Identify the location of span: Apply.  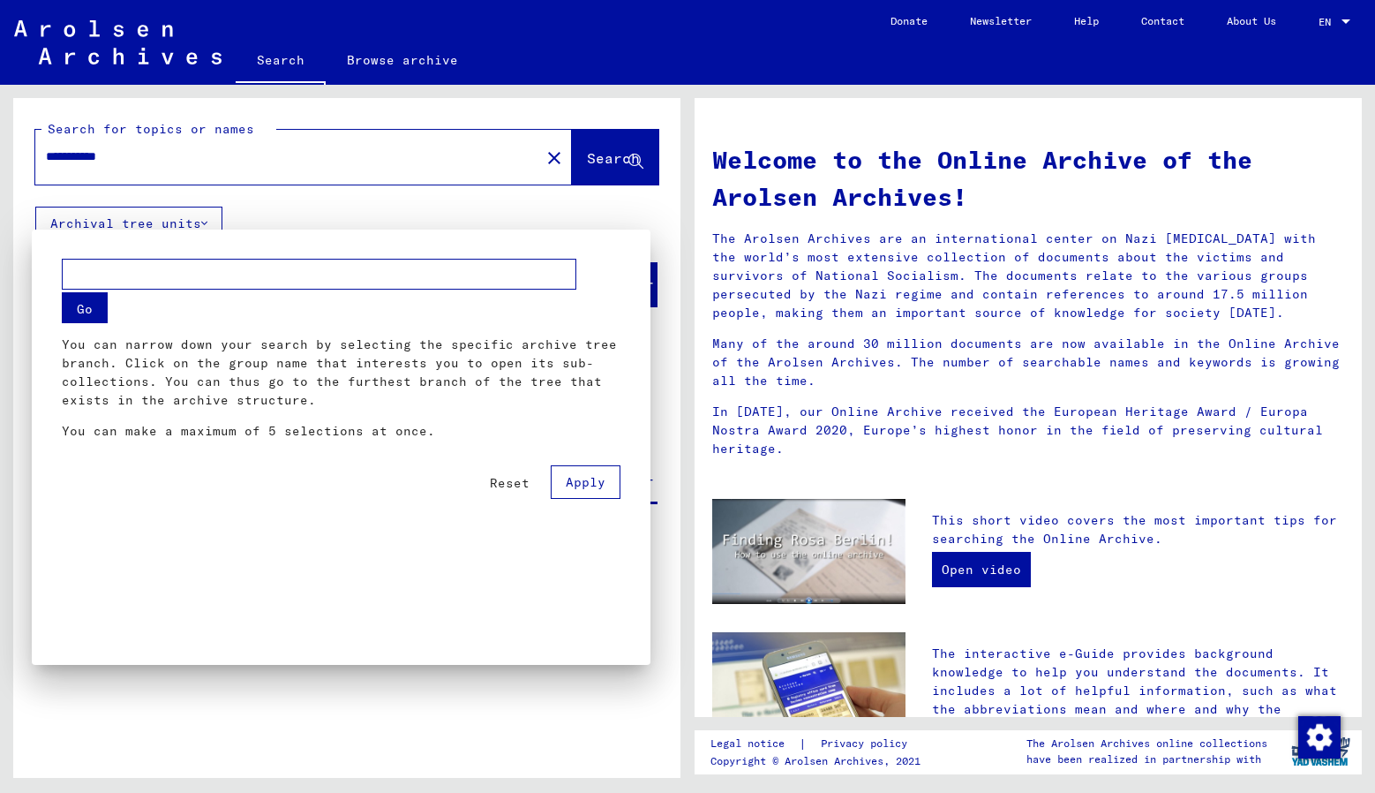
(585, 482).